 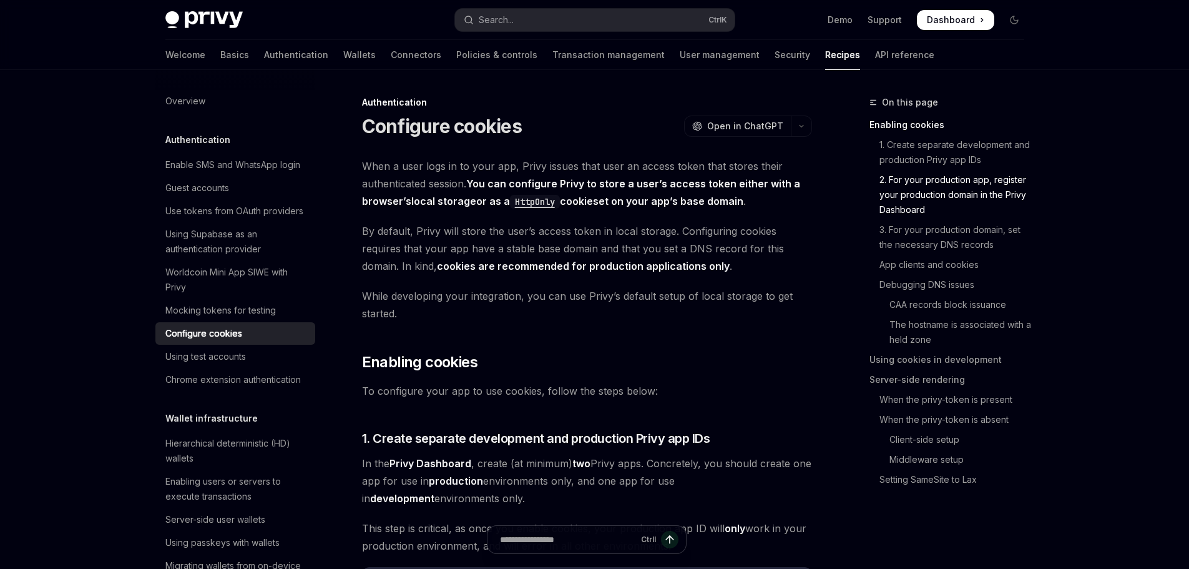 I want to click on a: Using test accounts, so click(x=235, y=356).